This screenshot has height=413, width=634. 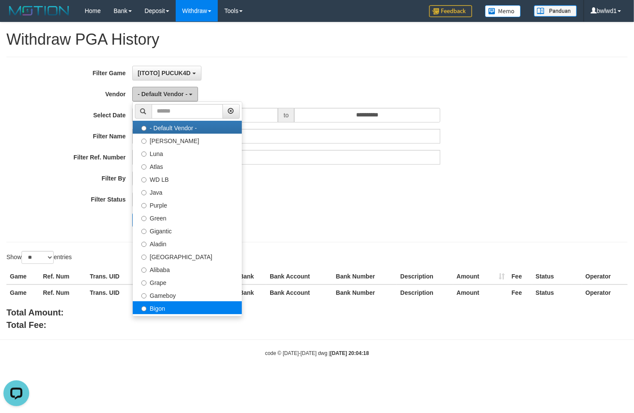 I want to click on input: Green, so click(x=144, y=218).